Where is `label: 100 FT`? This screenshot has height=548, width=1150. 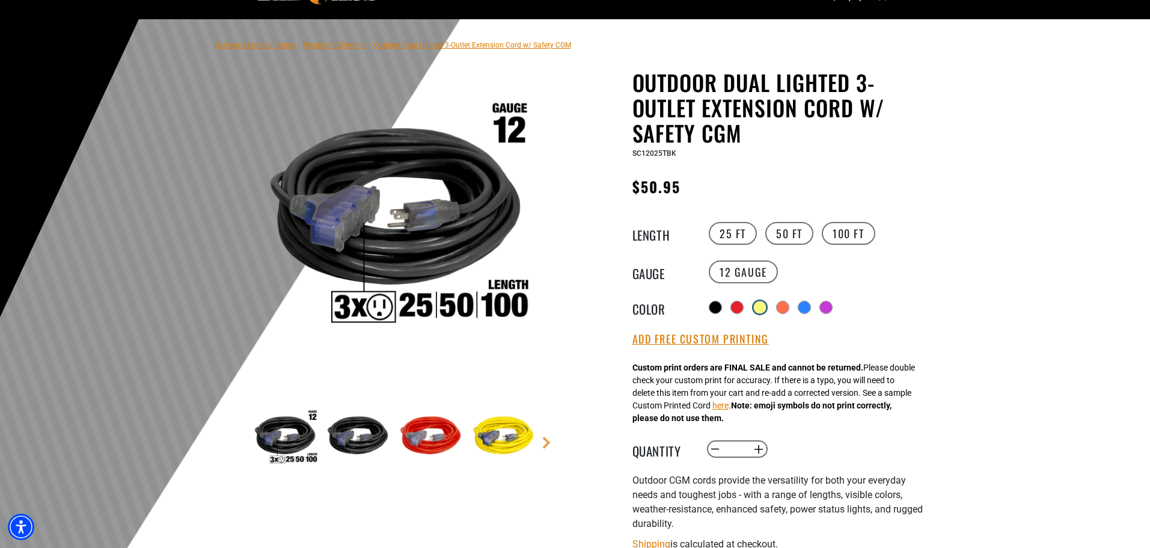
label: 100 FT is located at coordinates (849, 233).